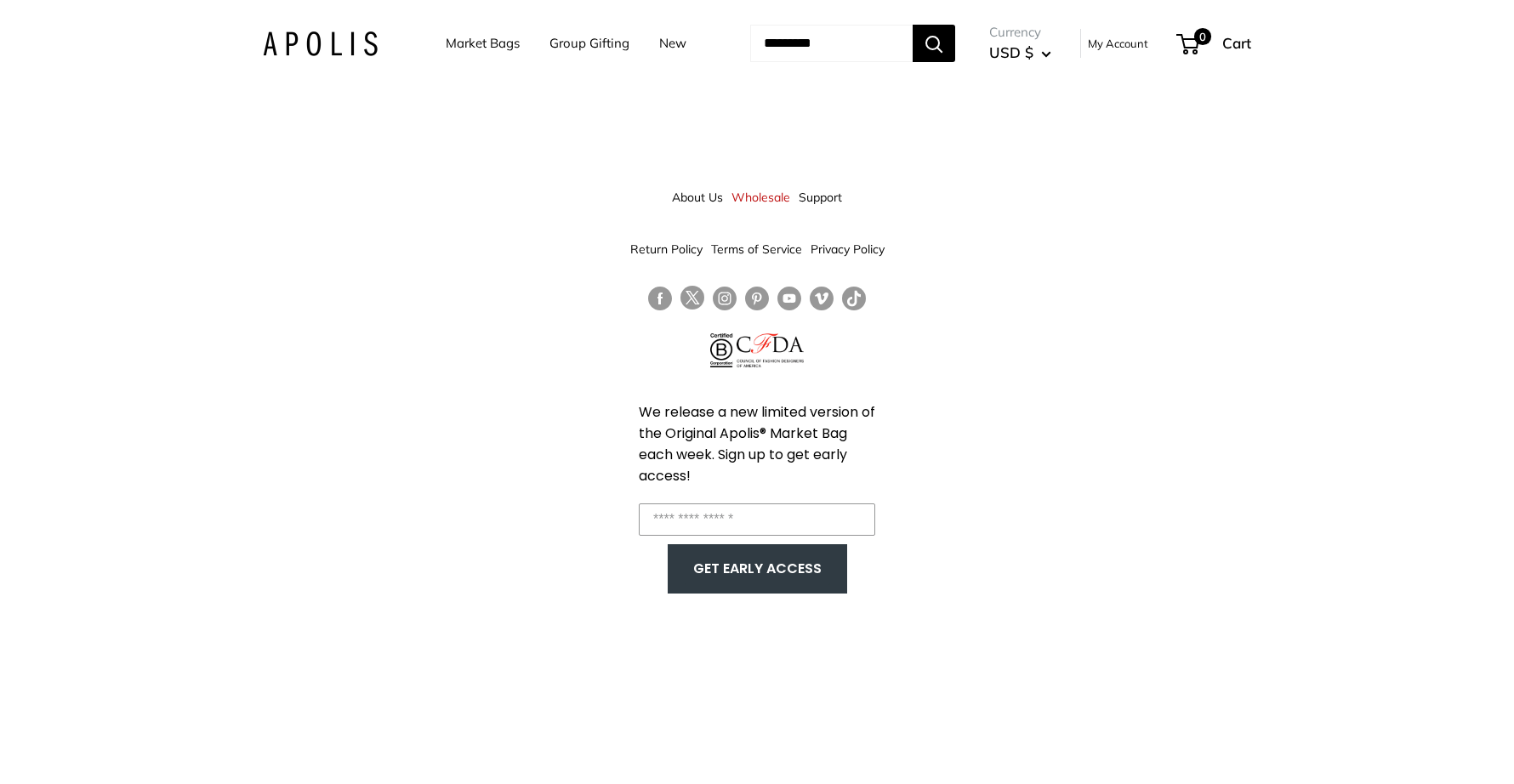 Image resolution: width=1514 pixels, height=784 pixels. What do you see at coordinates (757, 444) in the screenshot?
I see `span: We release a new limited version of the Original Apolis® Market Bag each week. Sign up to get ear...` at bounding box center [757, 444].